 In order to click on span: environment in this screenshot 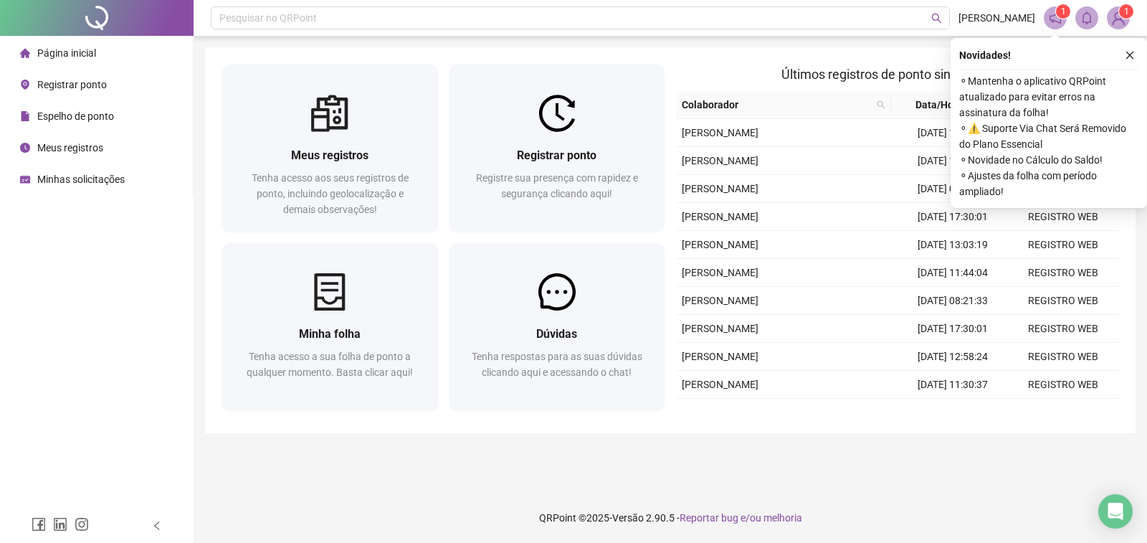, I will do `click(25, 85)`.